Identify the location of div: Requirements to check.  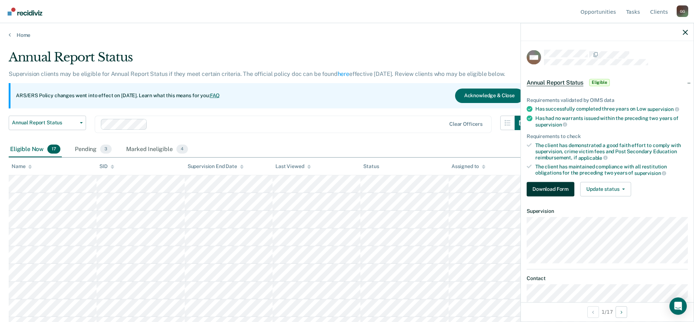
(608, 136).